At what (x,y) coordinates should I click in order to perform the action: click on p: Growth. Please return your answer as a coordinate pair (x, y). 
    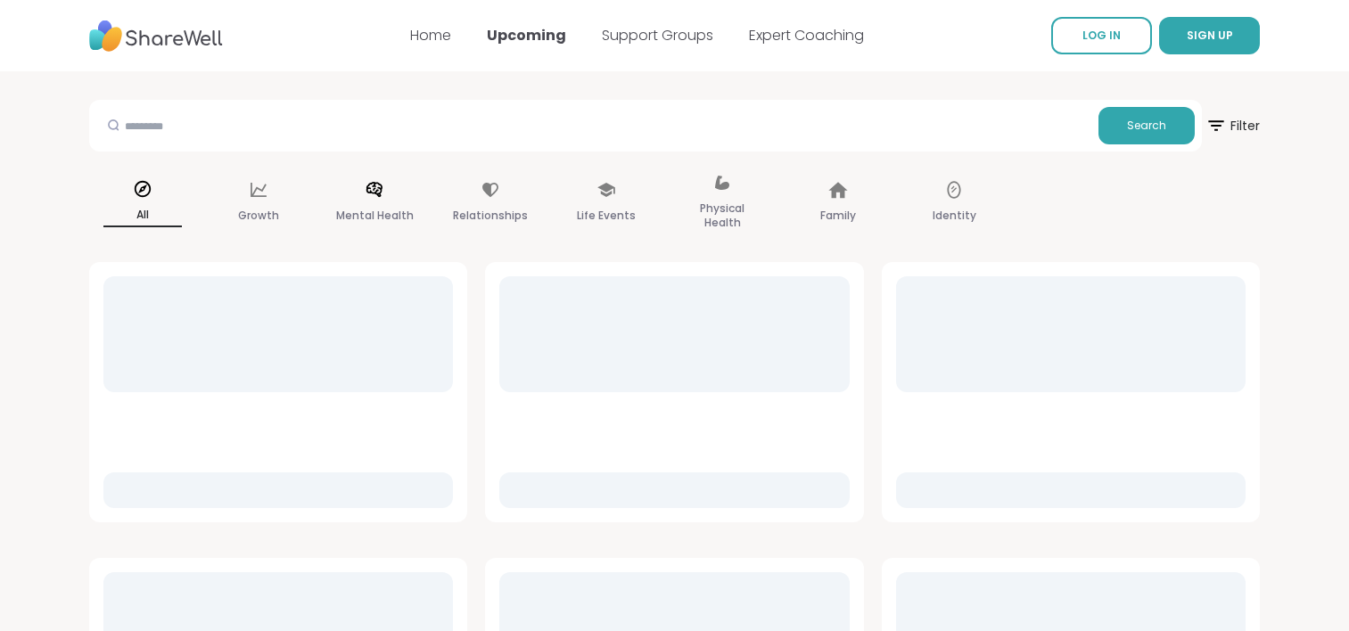
    Looking at the image, I should click on (258, 216).